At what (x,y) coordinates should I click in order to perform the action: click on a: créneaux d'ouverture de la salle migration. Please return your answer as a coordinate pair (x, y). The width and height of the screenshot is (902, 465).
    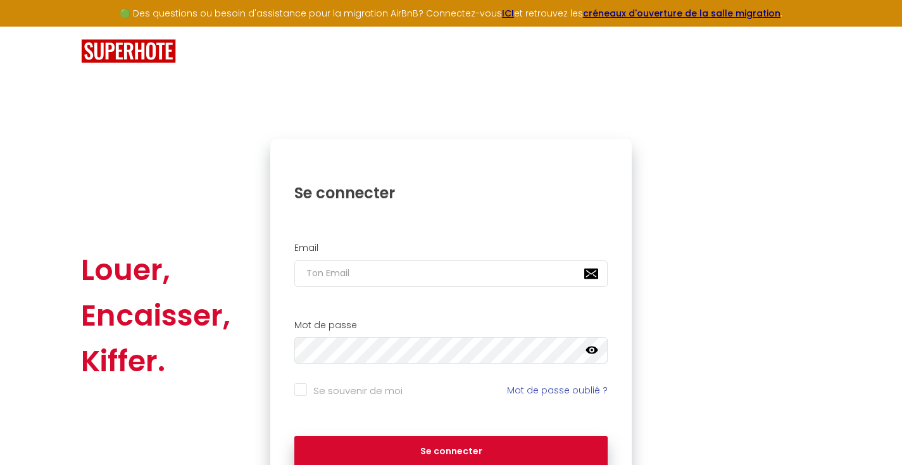
    Looking at the image, I should click on (682, 13).